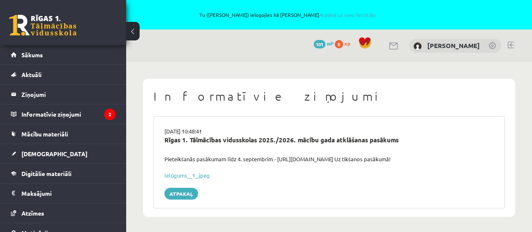 The image size is (532, 232). Describe the element at coordinates (181, 193) in the screenshot. I see `a: Atpakaļ` at that location.